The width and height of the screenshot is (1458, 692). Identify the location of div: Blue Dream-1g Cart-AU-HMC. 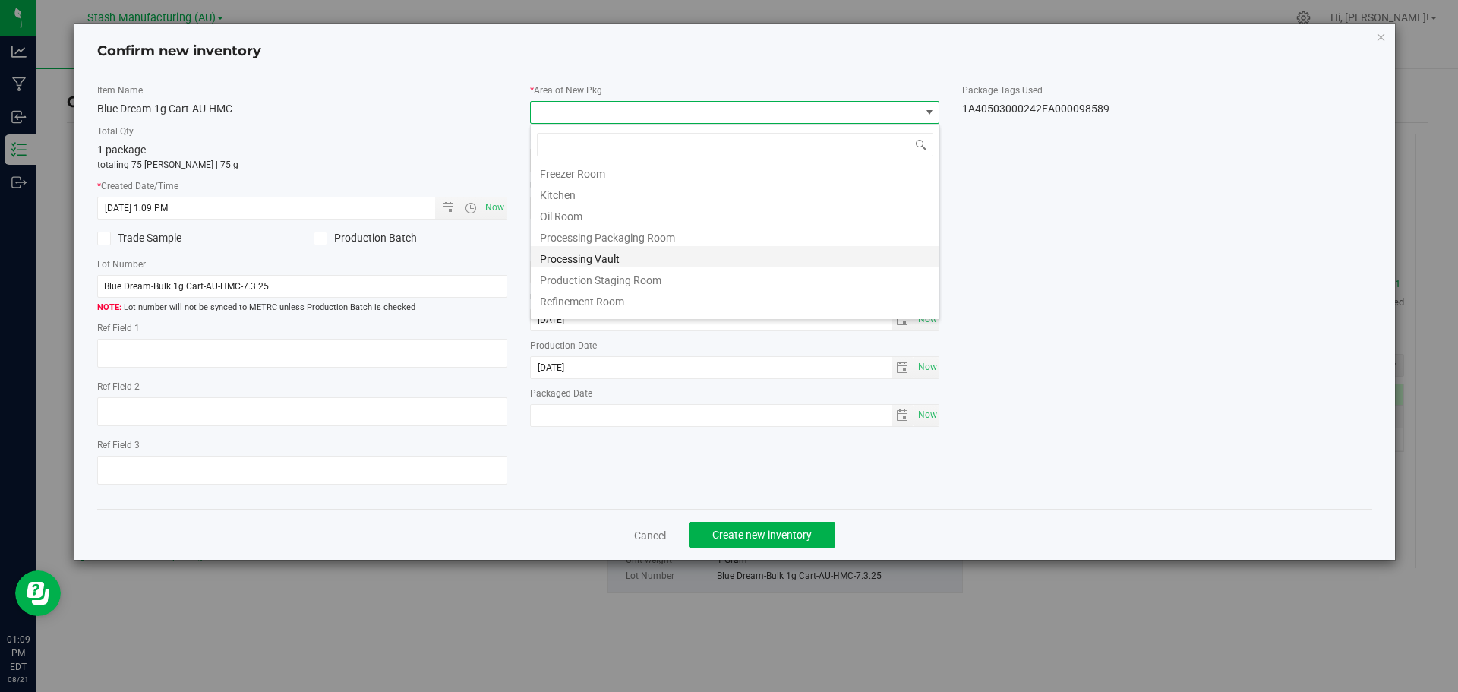
(302, 109).